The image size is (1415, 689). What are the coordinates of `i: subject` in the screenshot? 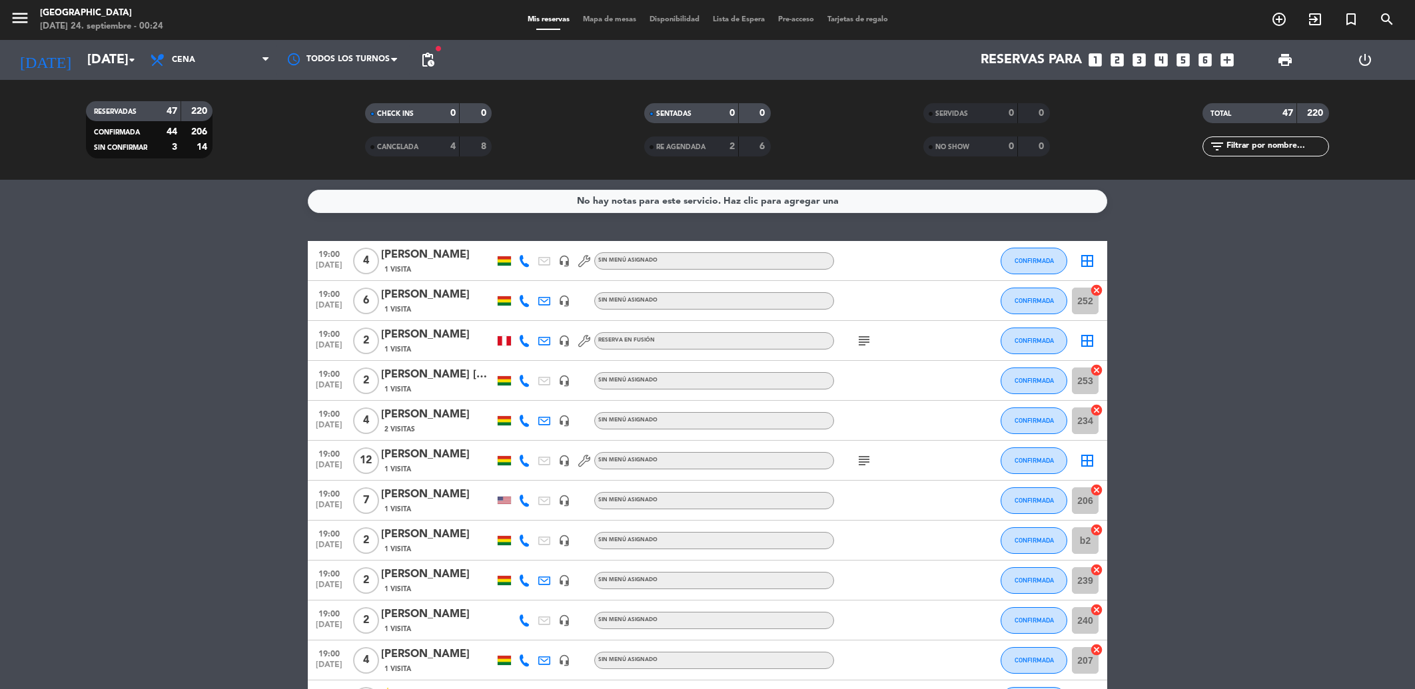 It's located at (864, 341).